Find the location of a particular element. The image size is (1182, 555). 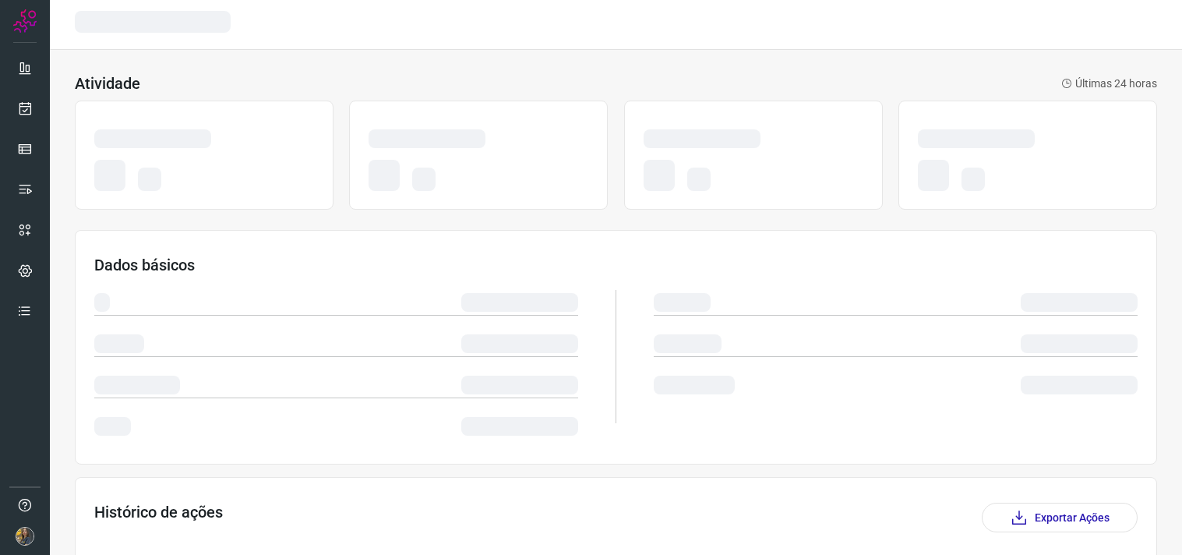

h3: Atividade is located at coordinates (108, 83).